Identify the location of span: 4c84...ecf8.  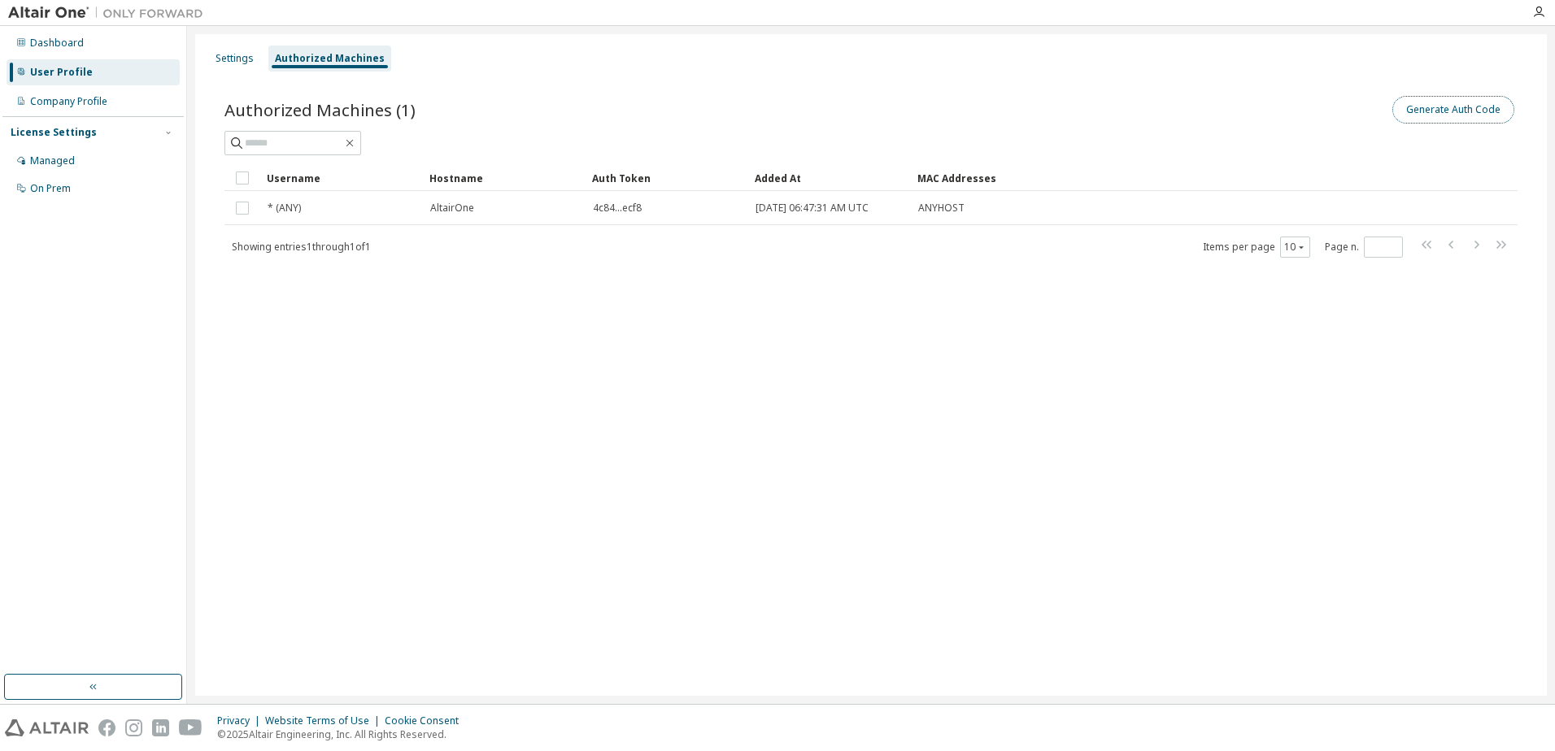
(617, 208).